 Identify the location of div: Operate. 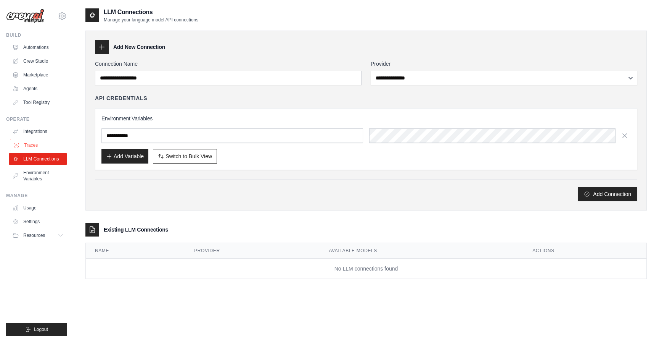
(36, 119).